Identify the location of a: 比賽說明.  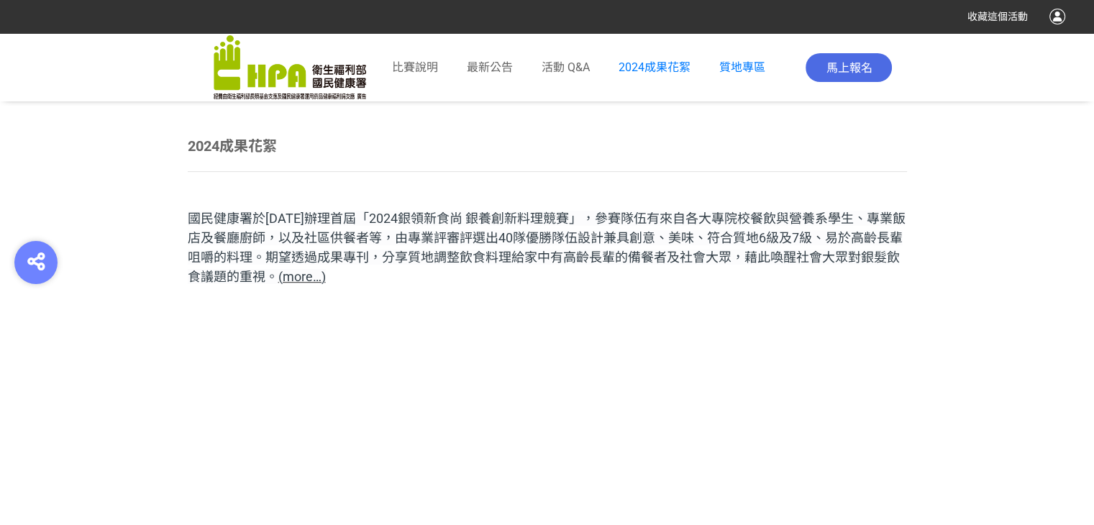
(415, 68).